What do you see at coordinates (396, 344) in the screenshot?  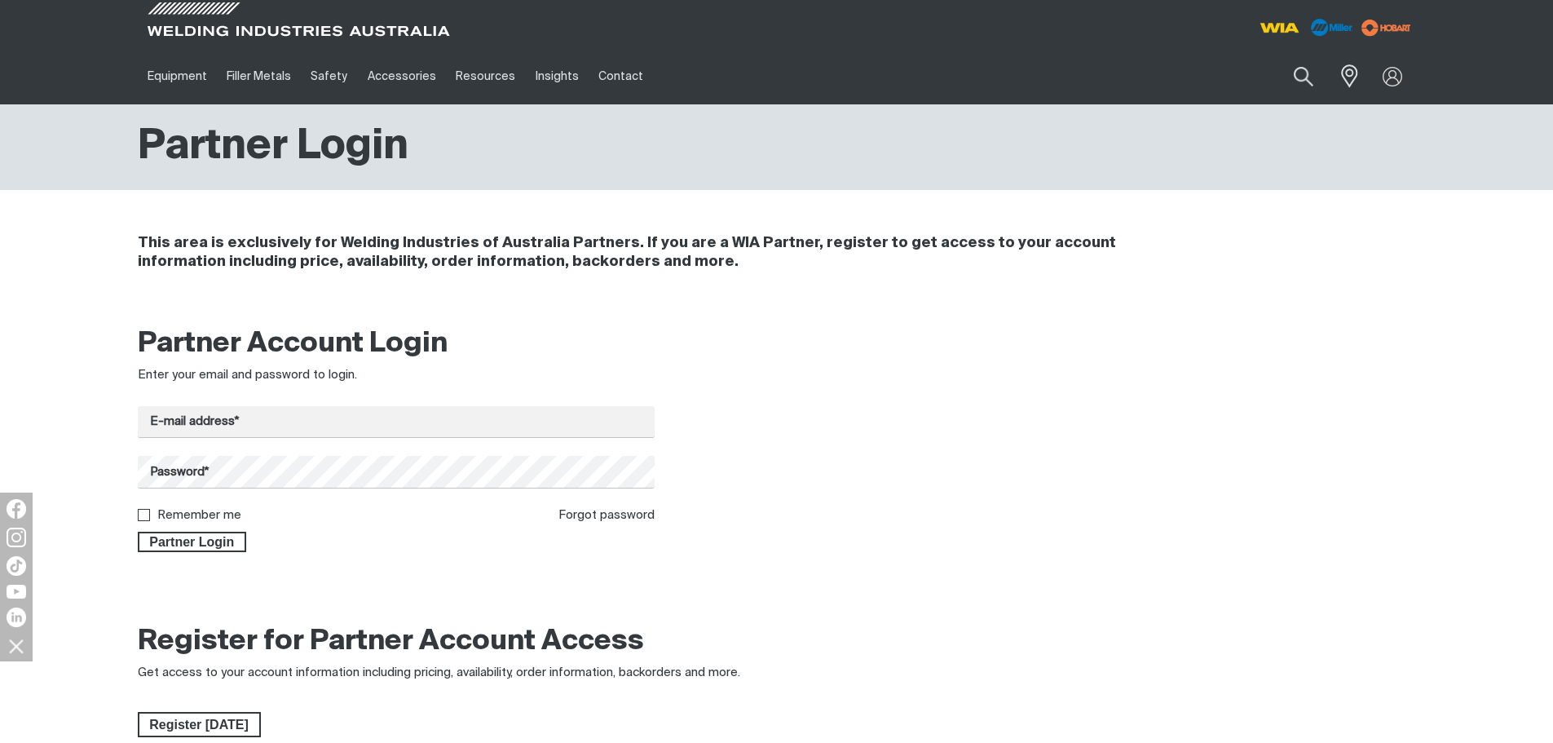 I see `h2: Partner Account Login` at bounding box center [396, 344].